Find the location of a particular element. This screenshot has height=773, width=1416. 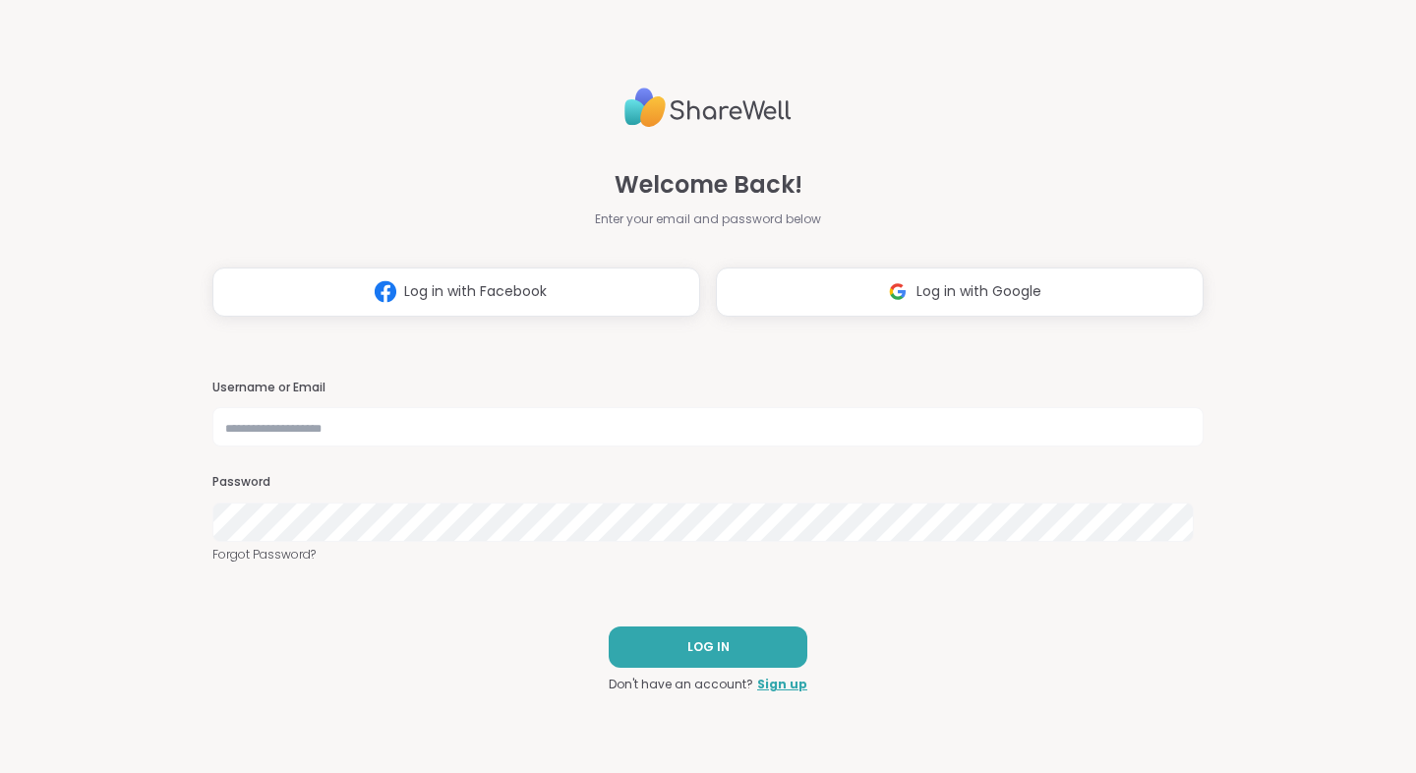

button: Log in with Google is located at coordinates (959, 292).